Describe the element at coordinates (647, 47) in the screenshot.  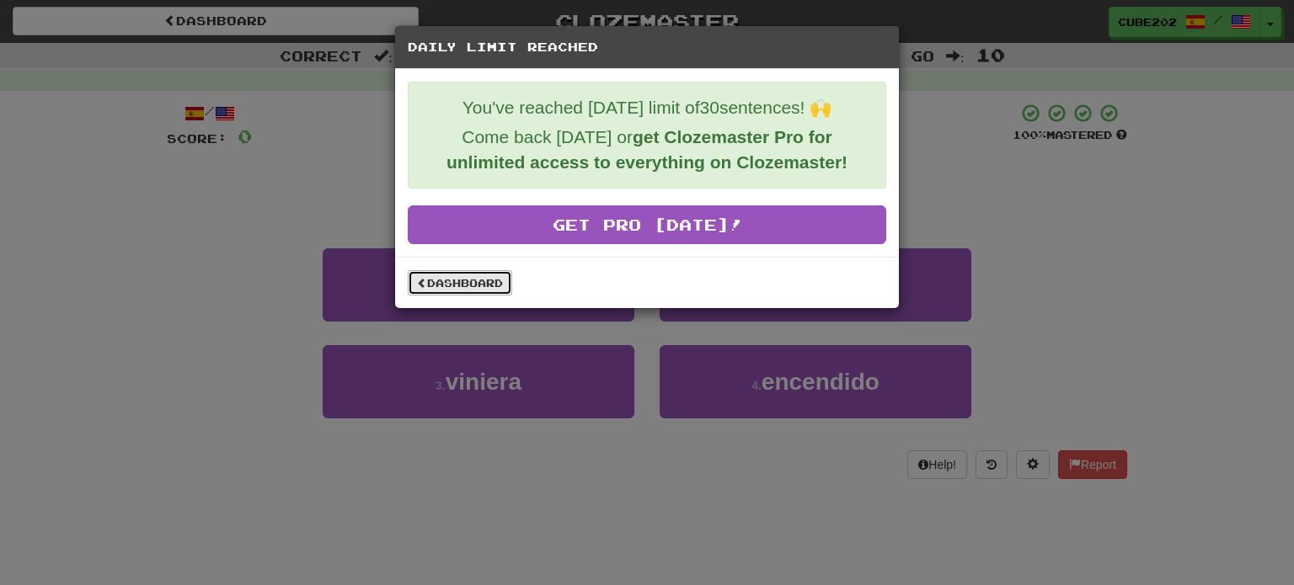
I see `h5: Daily Limit Reached` at that location.